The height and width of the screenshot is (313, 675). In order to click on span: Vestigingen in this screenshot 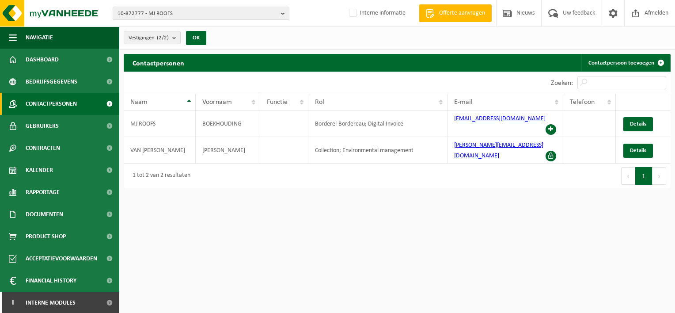, I will do `click(148, 38)`.